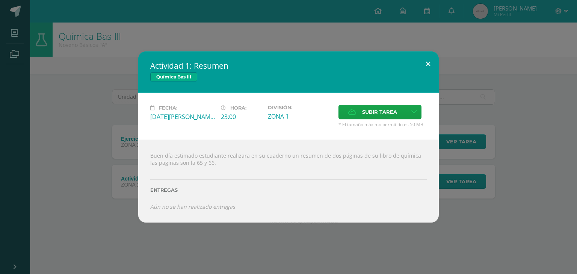 The image size is (577, 274). I want to click on div: ZONA 1, so click(300, 116).